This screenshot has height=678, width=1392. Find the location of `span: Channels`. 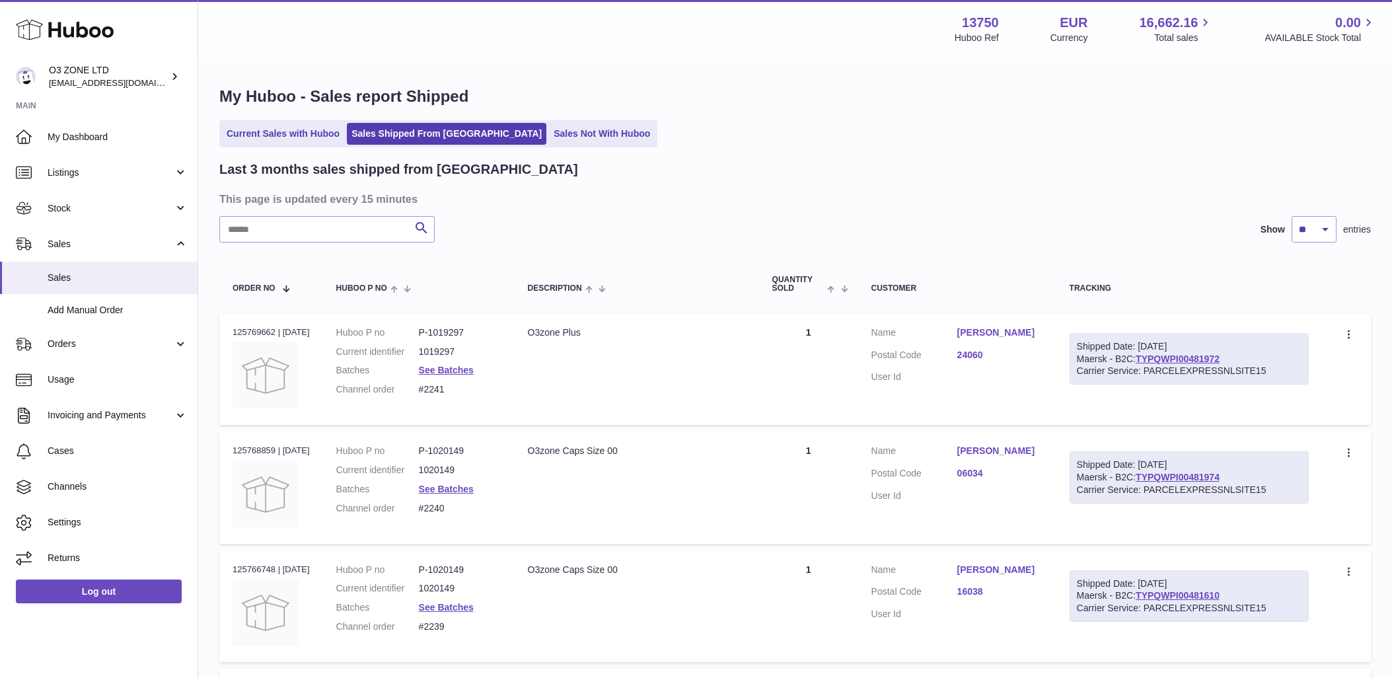

span: Channels is located at coordinates (118, 486).